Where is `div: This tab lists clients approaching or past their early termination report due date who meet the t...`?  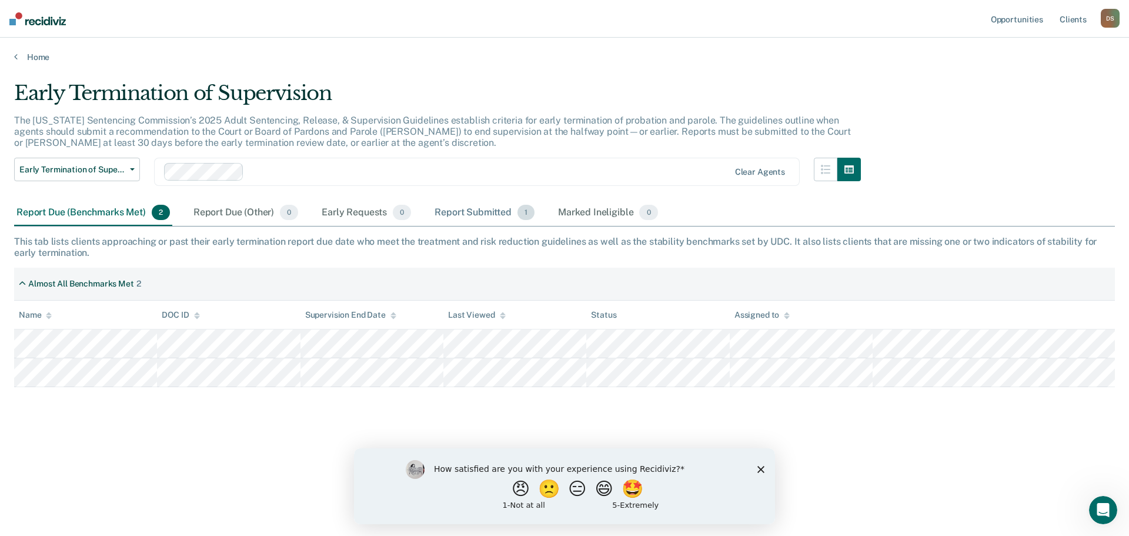 div: This tab lists clients approaching or past their early termination report due date who meet the t... is located at coordinates (564, 247).